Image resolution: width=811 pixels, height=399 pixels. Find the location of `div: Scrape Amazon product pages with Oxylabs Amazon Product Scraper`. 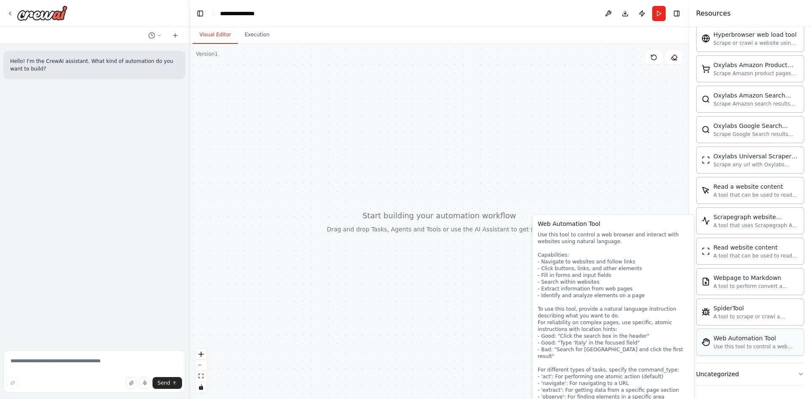

div: Scrape Amazon product pages with Oxylabs Amazon Product Scraper is located at coordinates (756, 73).